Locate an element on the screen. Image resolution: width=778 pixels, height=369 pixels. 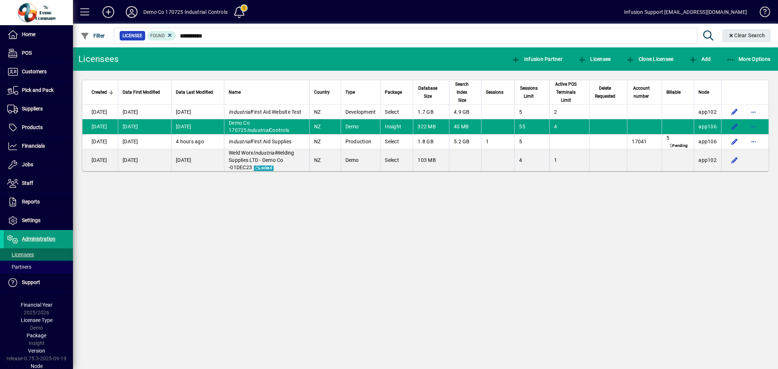
span: Clone Licensee is located at coordinates (649, 59).